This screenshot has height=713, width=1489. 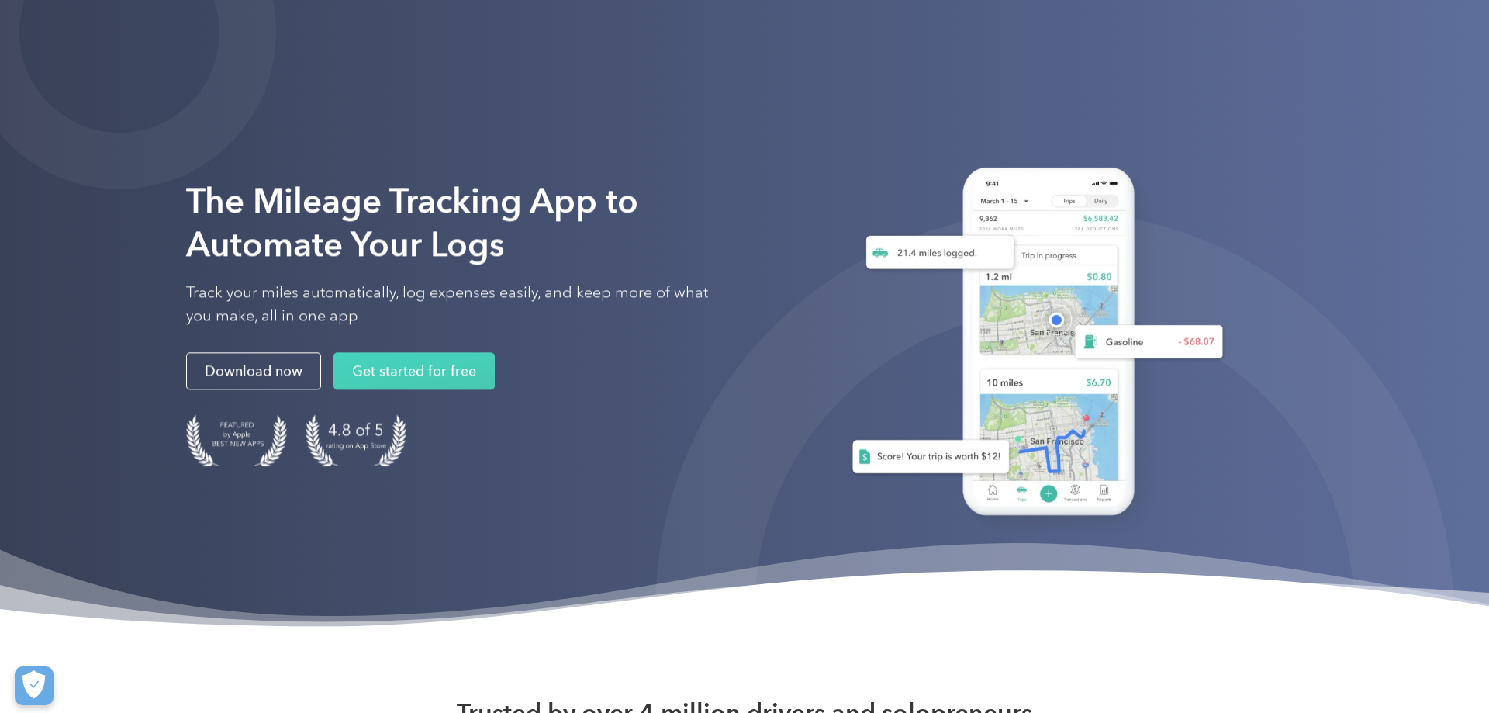 I want to click on p: Track your miles automatically, log expenses easily, and keep more of what you make, all in one app, so click(x=458, y=305).